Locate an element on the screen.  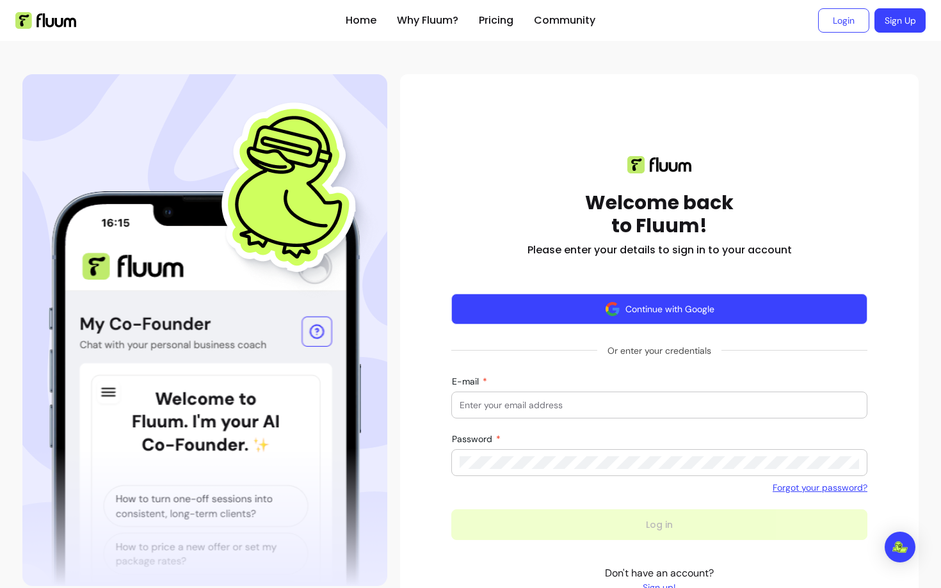
span: Or enter your credentials is located at coordinates (660, 351).